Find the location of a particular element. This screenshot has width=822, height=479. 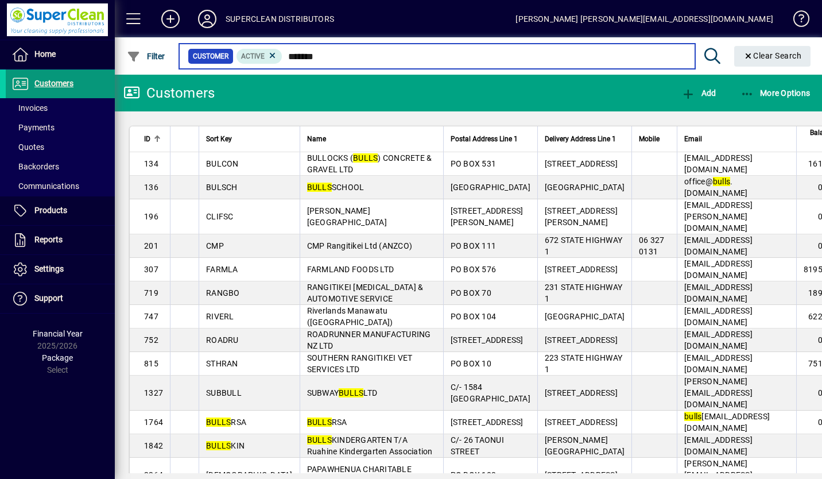

span: Financial Year is located at coordinates (57, 334).